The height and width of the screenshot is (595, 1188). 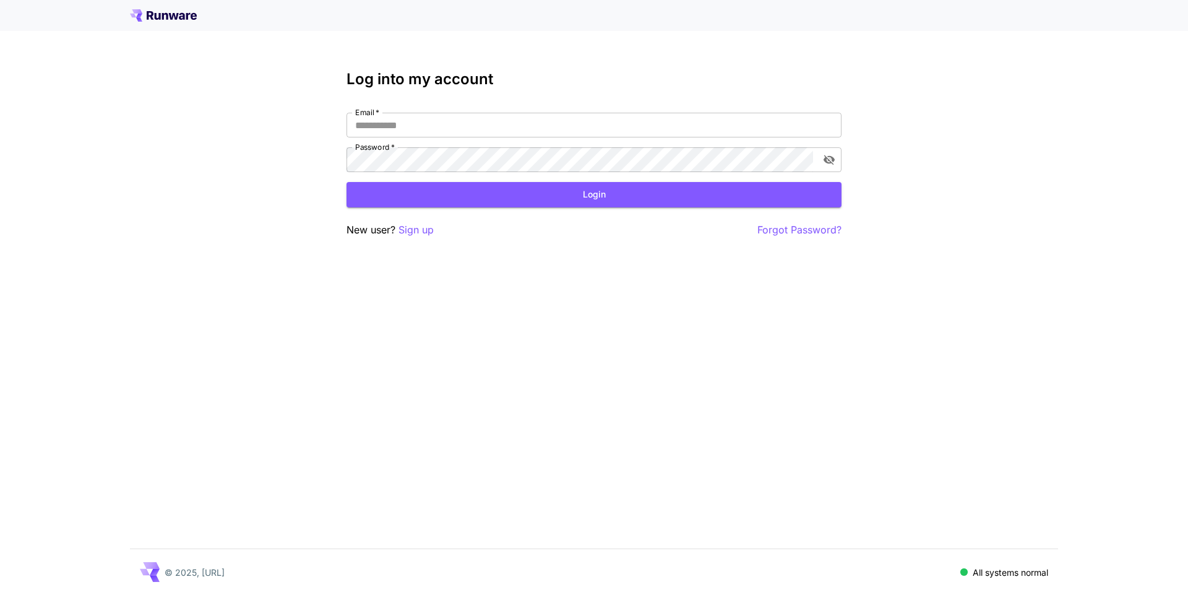 I want to click on button: Login, so click(x=594, y=194).